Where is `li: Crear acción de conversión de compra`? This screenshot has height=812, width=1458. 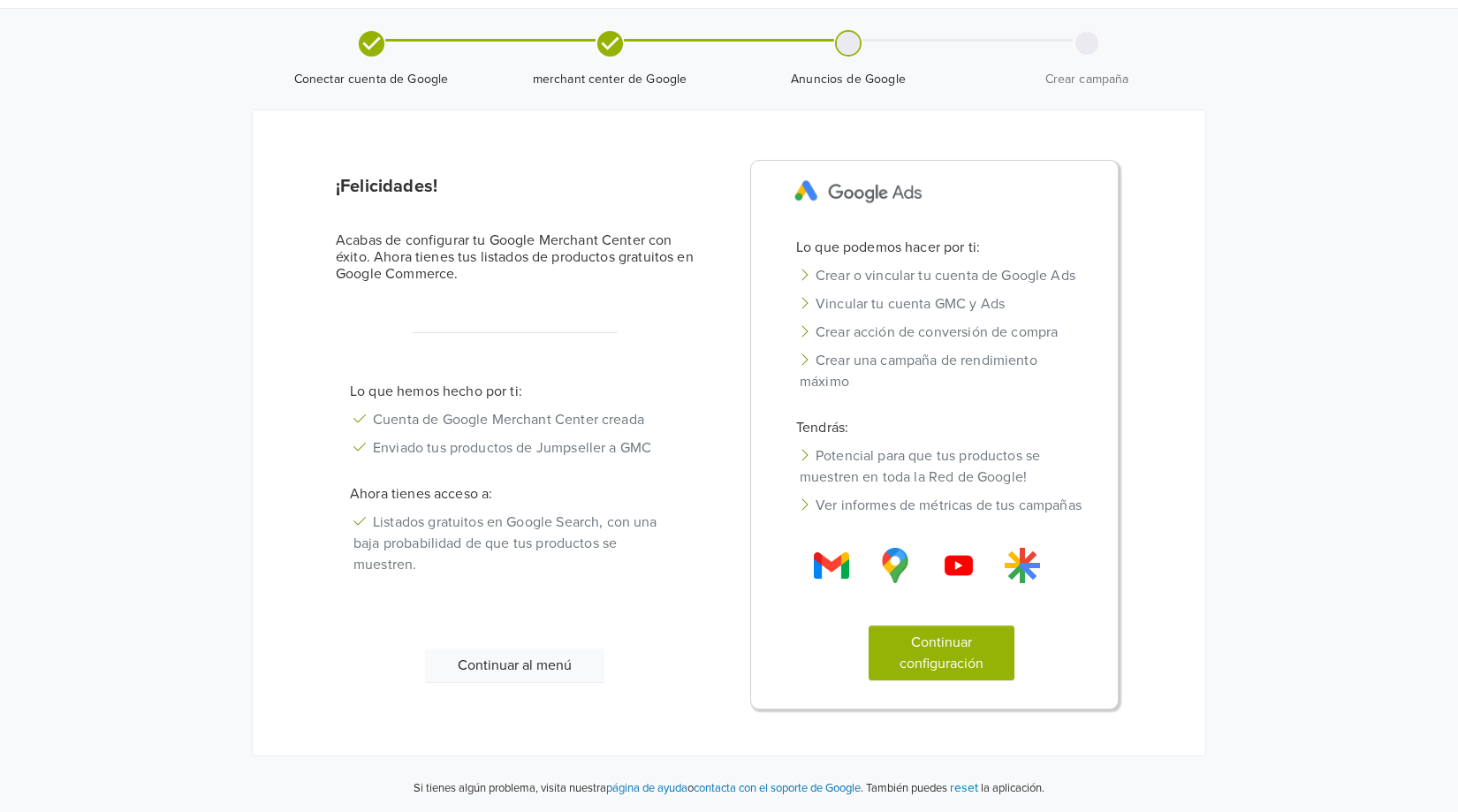 li: Crear acción de conversión de compra is located at coordinates (941, 333).